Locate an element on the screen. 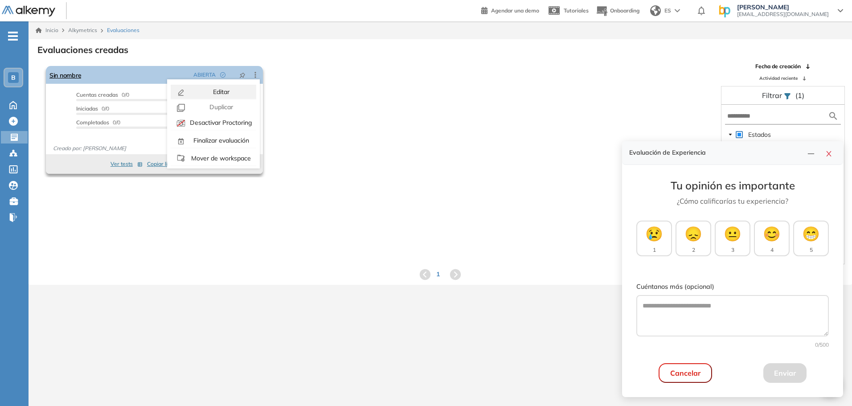 The image size is (852, 406). img: search icon is located at coordinates (833, 116).